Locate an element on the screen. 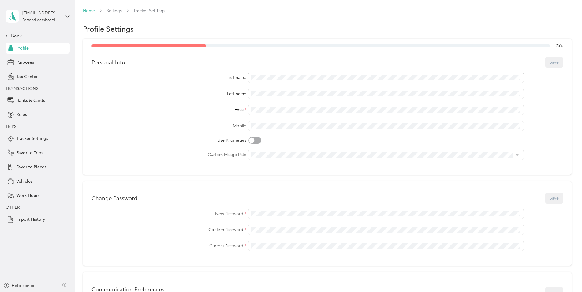  label: Confirm Password is located at coordinates (169, 229).